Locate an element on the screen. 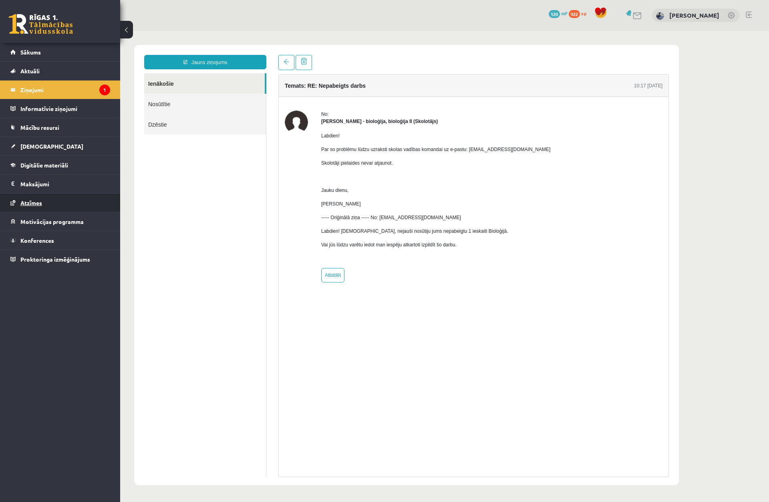  img: Elza Saulīte - bioloģija, bioloģija II is located at coordinates (176, 91).